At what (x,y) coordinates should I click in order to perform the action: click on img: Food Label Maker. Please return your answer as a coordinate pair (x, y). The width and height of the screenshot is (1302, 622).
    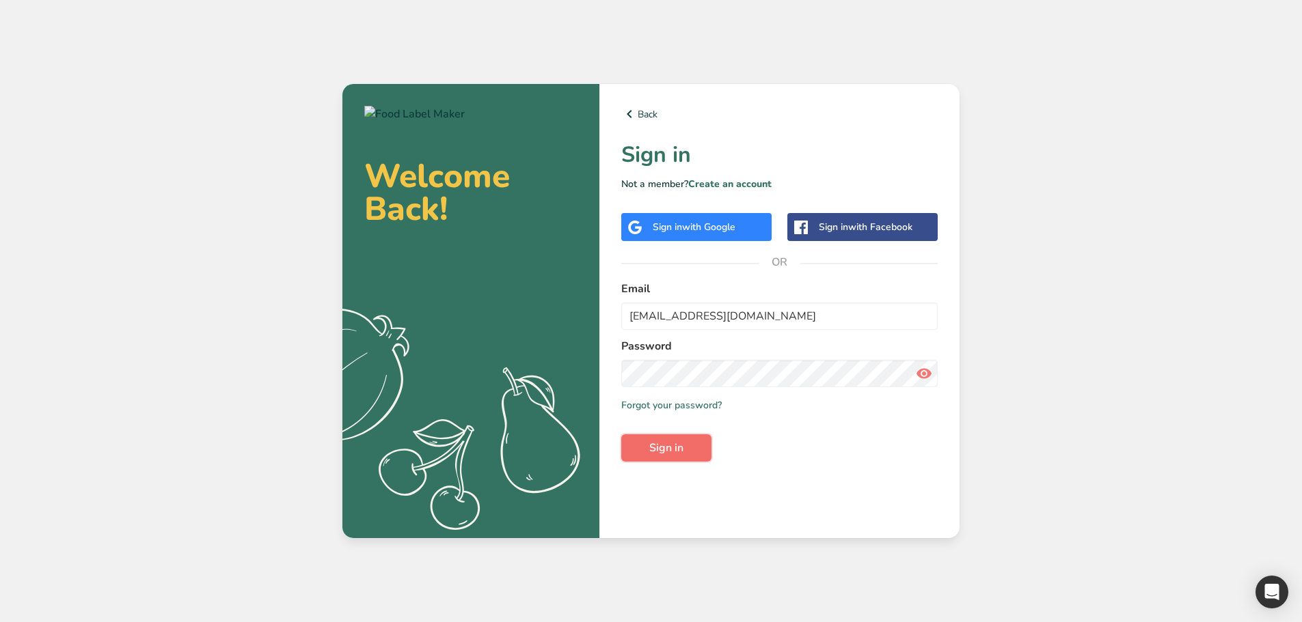
    Looking at the image, I should click on (414, 114).